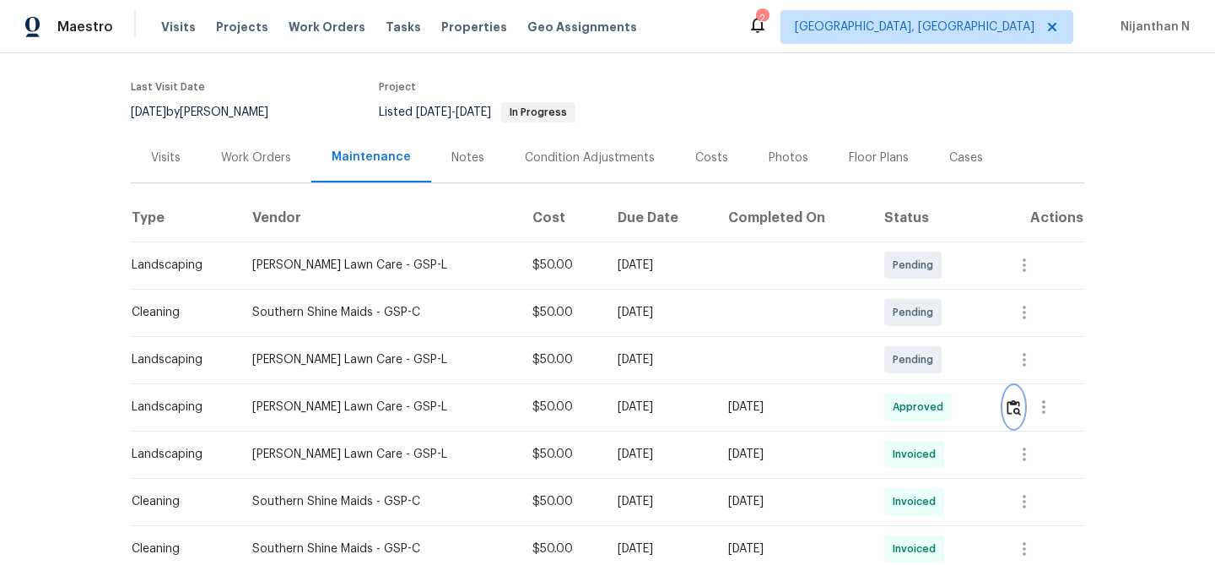 This screenshot has height=565, width=1215. I want to click on div: 2, so click(762, 19).